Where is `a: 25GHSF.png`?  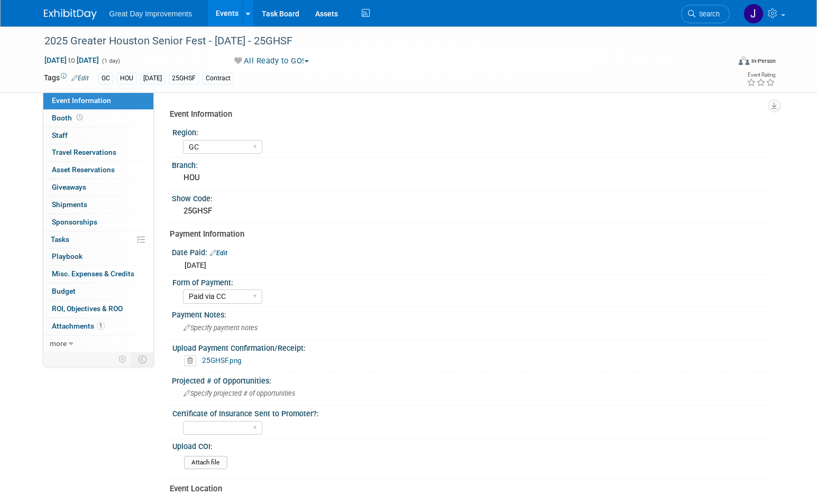 a: 25GHSF.png is located at coordinates (222, 361).